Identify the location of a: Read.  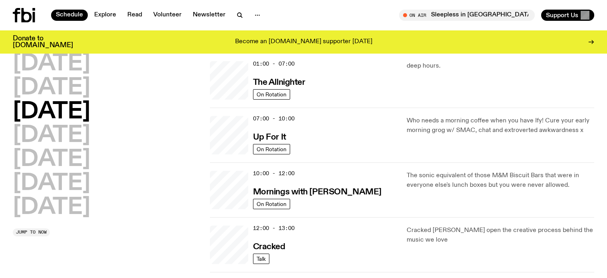
(135, 15).